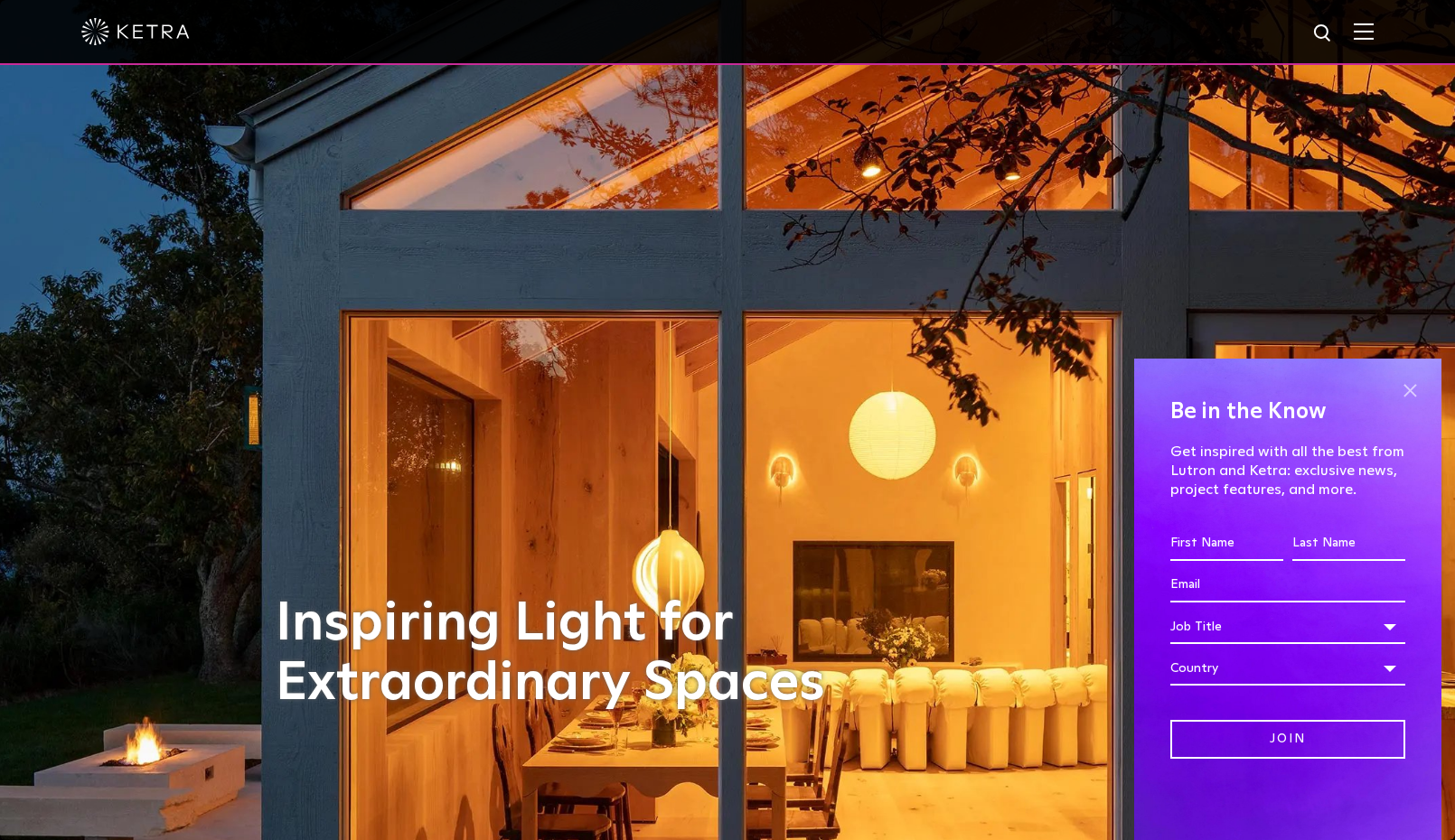  I want to click on input: Last Name, so click(1349, 543).